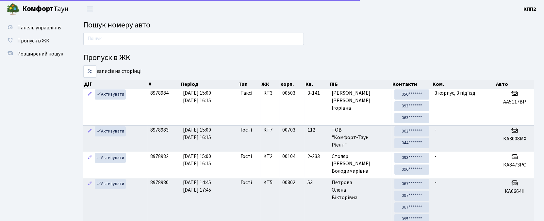 This screenshot has width=544, height=221. What do you see at coordinates (160, 157) in the screenshot?
I see `span: 8978982` at bounding box center [160, 157].